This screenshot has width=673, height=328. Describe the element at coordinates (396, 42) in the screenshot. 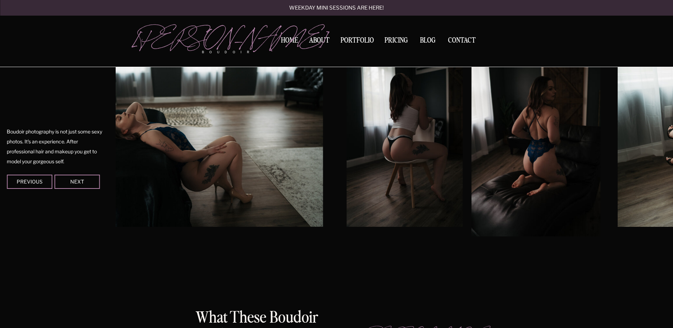

I see `a: Pricing` at that location.